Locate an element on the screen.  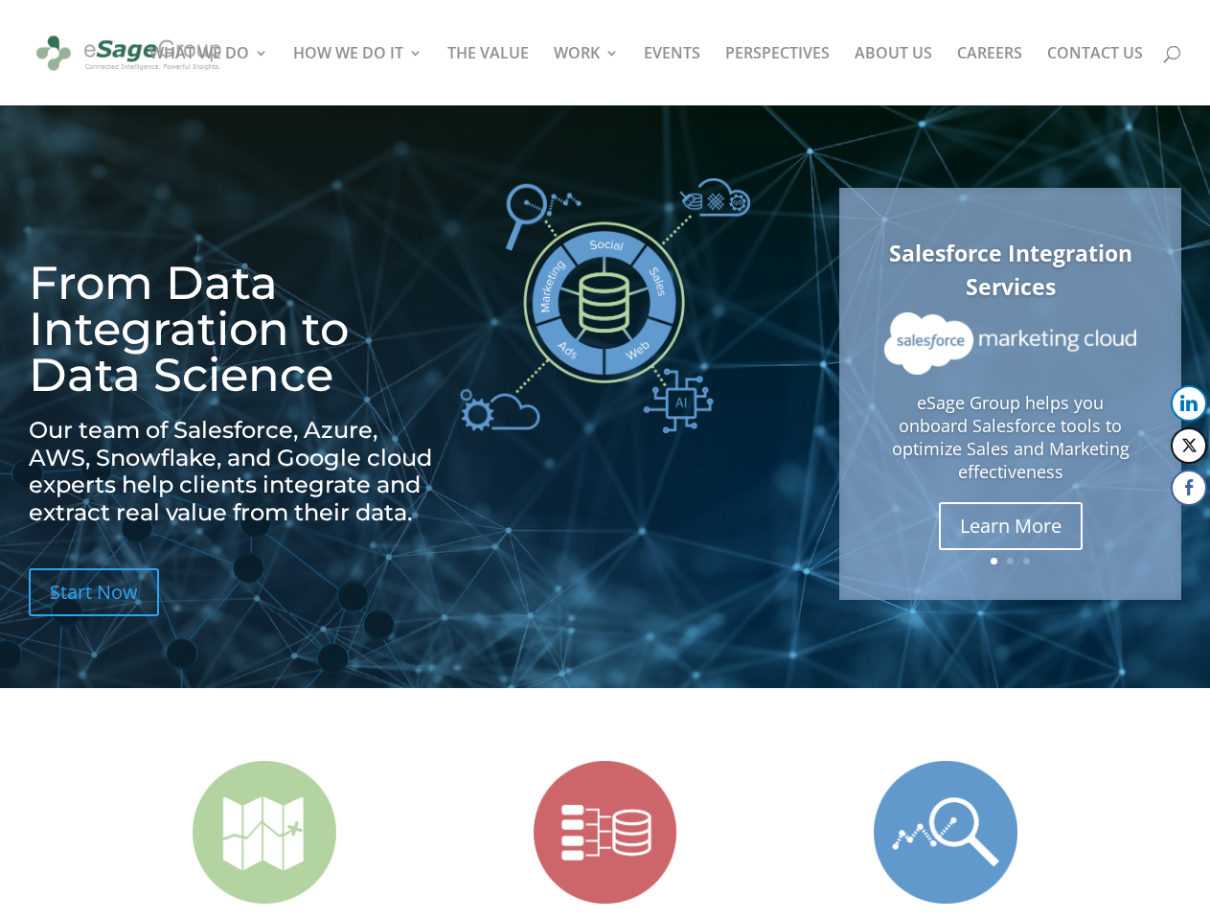
a: PERSPECTIVES is located at coordinates (777, 76).